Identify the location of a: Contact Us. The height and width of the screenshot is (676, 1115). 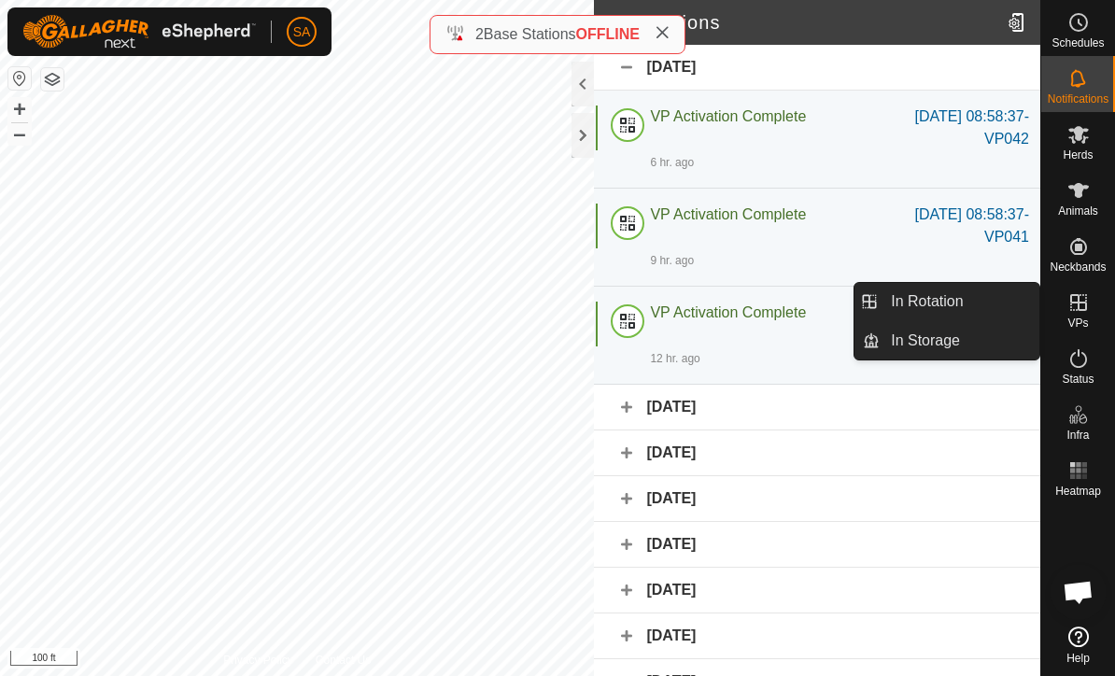
(343, 660).